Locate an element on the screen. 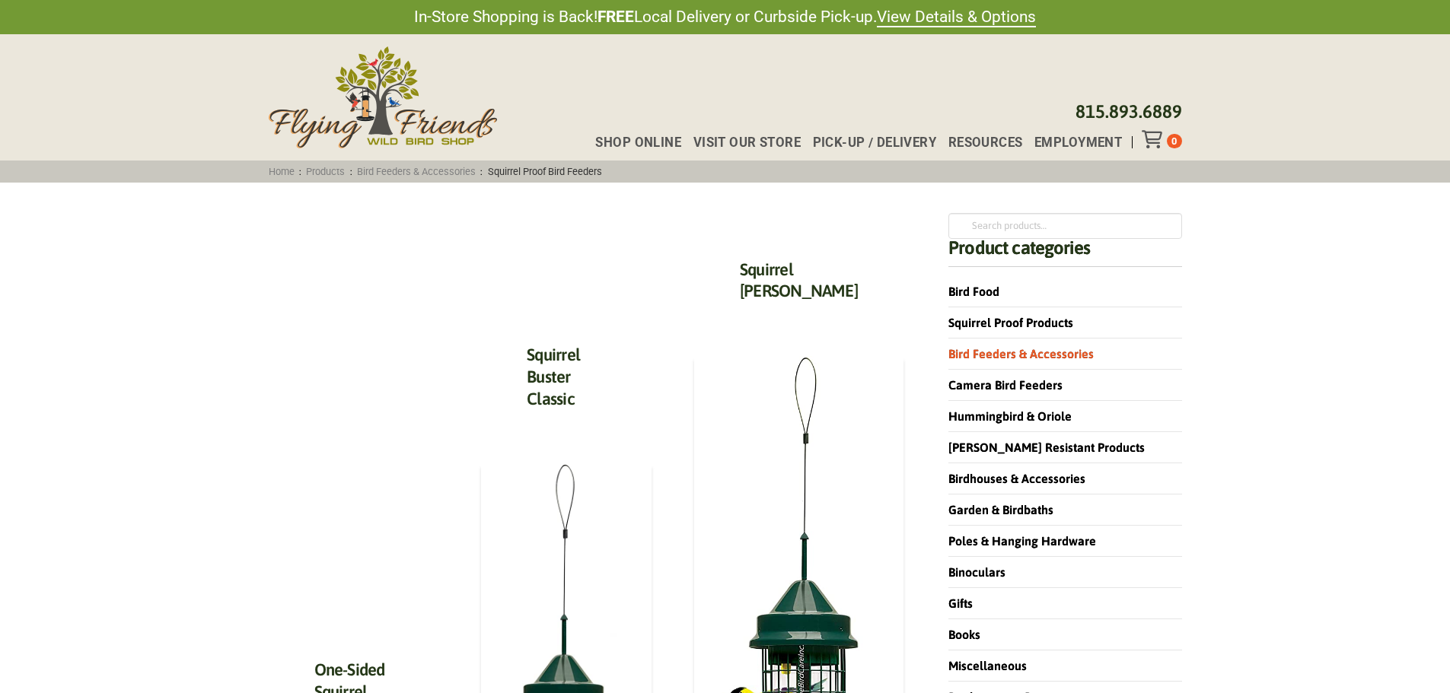  a: Employment is located at coordinates (1071, 142).